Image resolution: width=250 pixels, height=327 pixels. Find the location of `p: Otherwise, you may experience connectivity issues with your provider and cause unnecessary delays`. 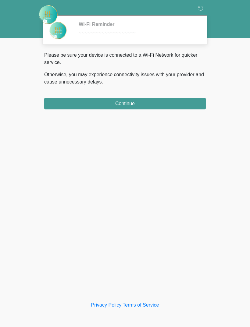

p: Otherwise, you may experience connectivity issues with your provider and cause unnecessary delays is located at coordinates (125, 78).